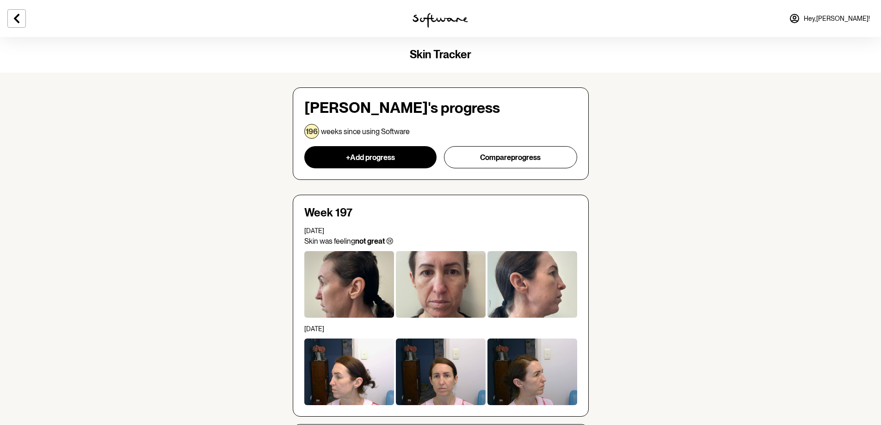 The height and width of the screenshot is (425, 881). What do you see at coordinates (371, 157) in the screenshot?
I see `button: +Add progress` at bounding box center [371, 157].